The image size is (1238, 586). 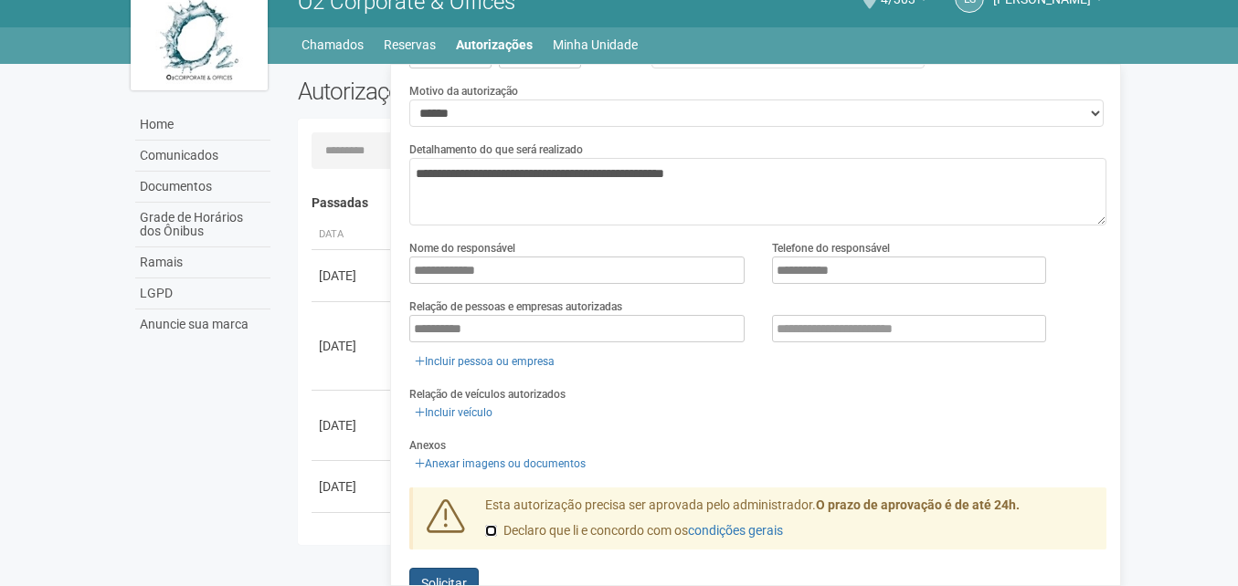 What do you see at coordinates (500, 464) in the screenshot?
I see `a: Anexar imagens ou documentos` at bounding box center [500, 464].